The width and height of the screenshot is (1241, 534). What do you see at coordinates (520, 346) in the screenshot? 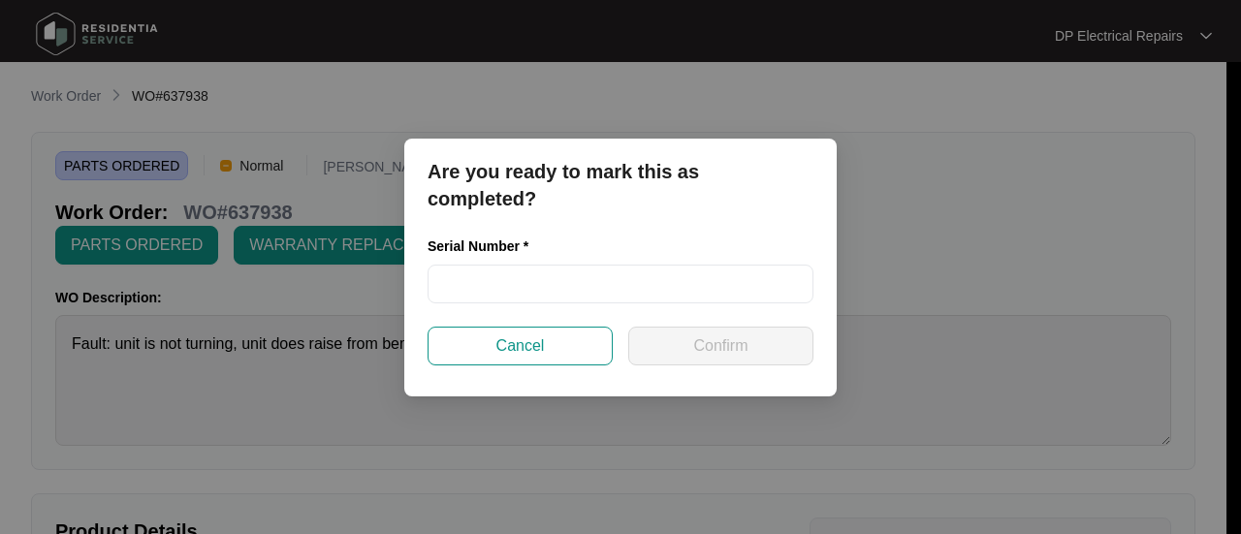
I see `button: Cancel` at bounding box center [520, 346].